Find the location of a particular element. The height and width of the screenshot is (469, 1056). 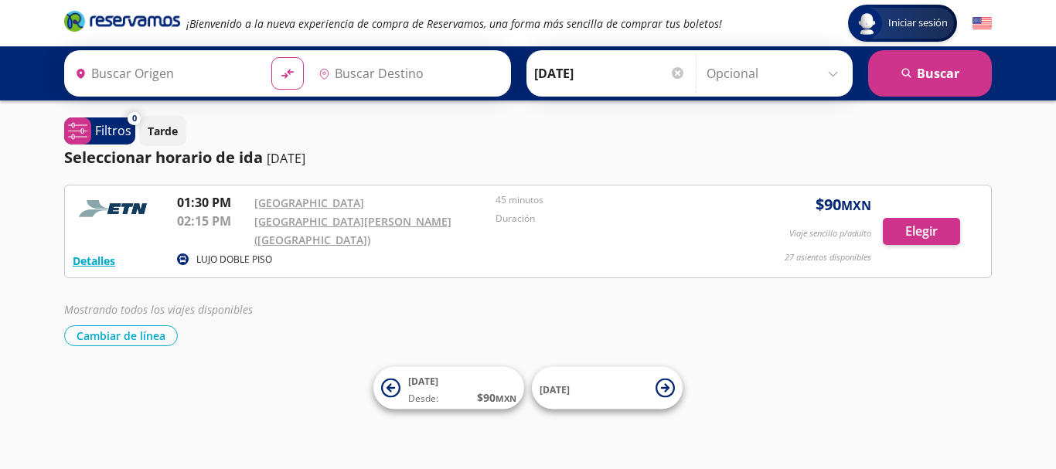

p: Seleccionar horario de ida is located at coordinates (163, 158).